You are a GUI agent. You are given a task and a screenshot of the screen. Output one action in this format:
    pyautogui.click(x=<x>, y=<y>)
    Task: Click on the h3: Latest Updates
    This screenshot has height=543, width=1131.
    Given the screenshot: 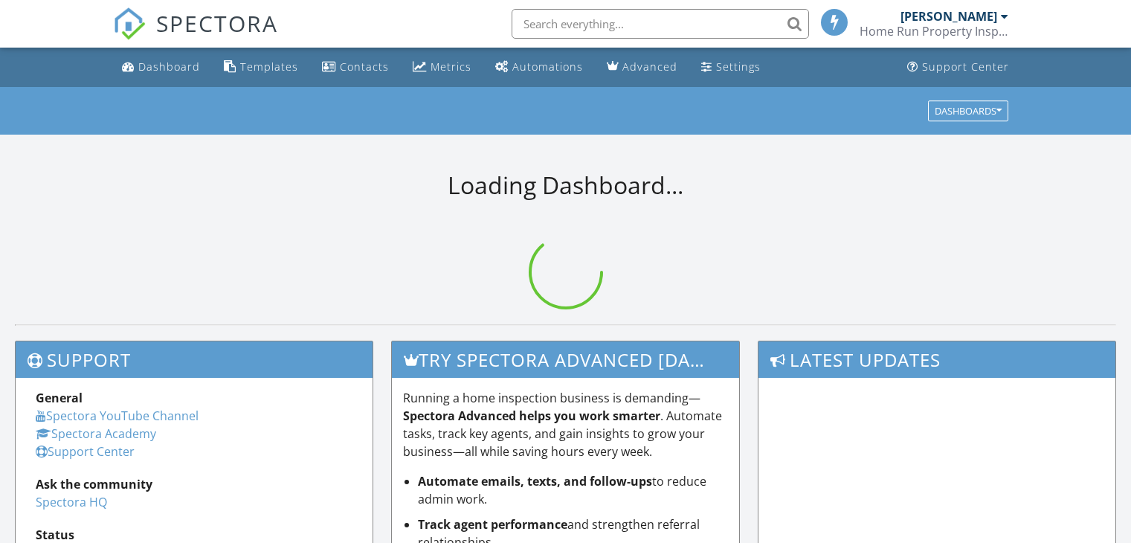 What is the action you would take?
    pyautogui.click(x=937, y=359)
    